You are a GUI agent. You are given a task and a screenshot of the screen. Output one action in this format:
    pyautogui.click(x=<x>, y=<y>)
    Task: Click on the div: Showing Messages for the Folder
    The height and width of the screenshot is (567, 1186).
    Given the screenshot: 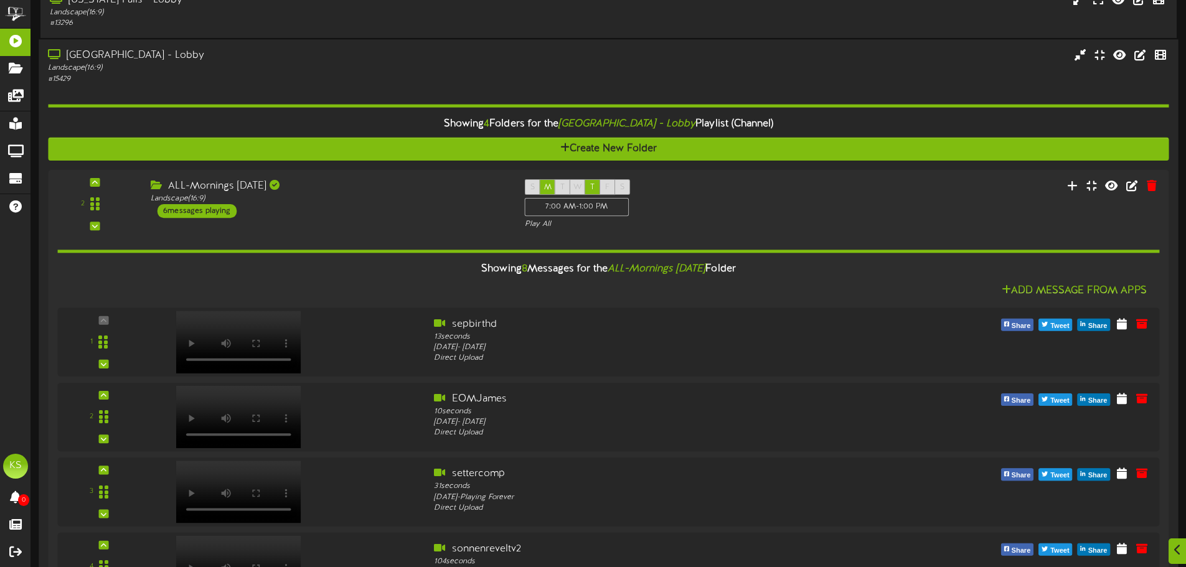 What is the action you would take?
    pyautogui.click(x=608, y=270)
    